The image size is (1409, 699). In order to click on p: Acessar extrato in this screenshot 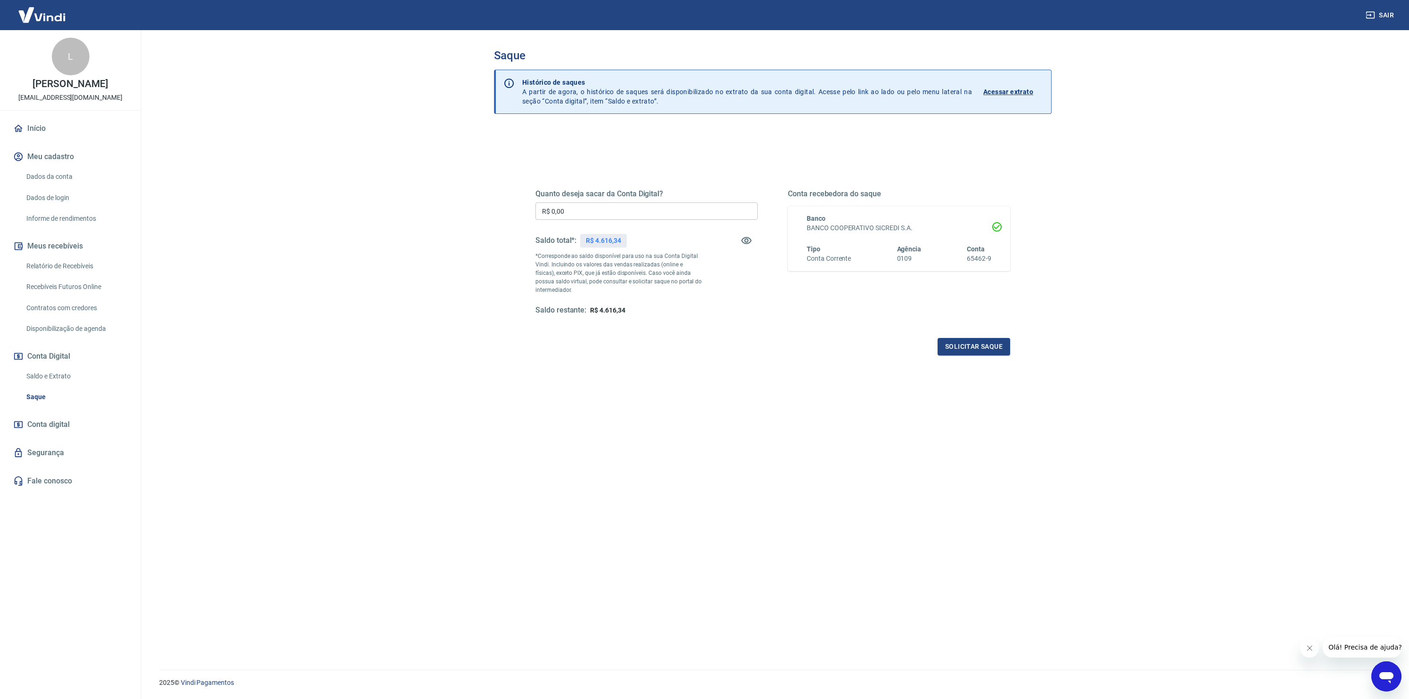, I will do `click(1008, 92)`.